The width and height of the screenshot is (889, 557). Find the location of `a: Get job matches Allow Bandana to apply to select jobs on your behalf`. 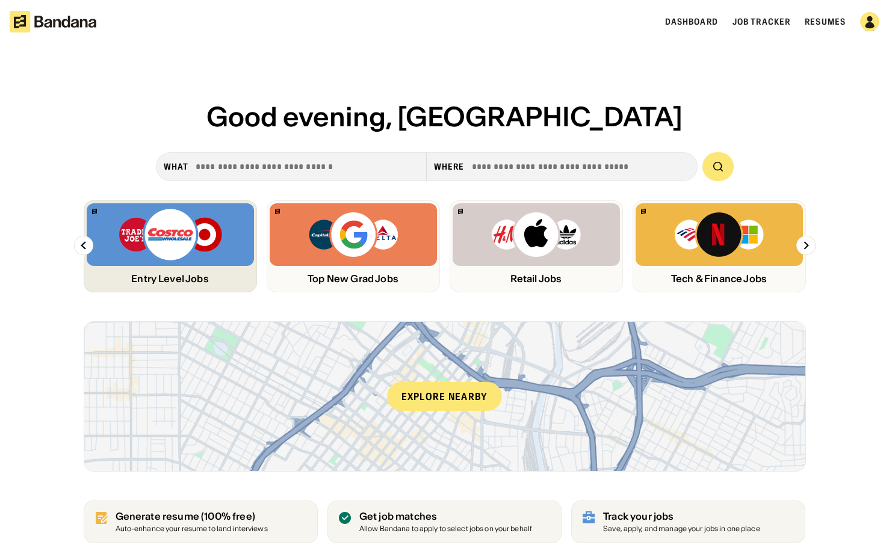

a: Get job matches Allow Bandana to apply to select jobs on your behalf is located at coordinates (444, 522).